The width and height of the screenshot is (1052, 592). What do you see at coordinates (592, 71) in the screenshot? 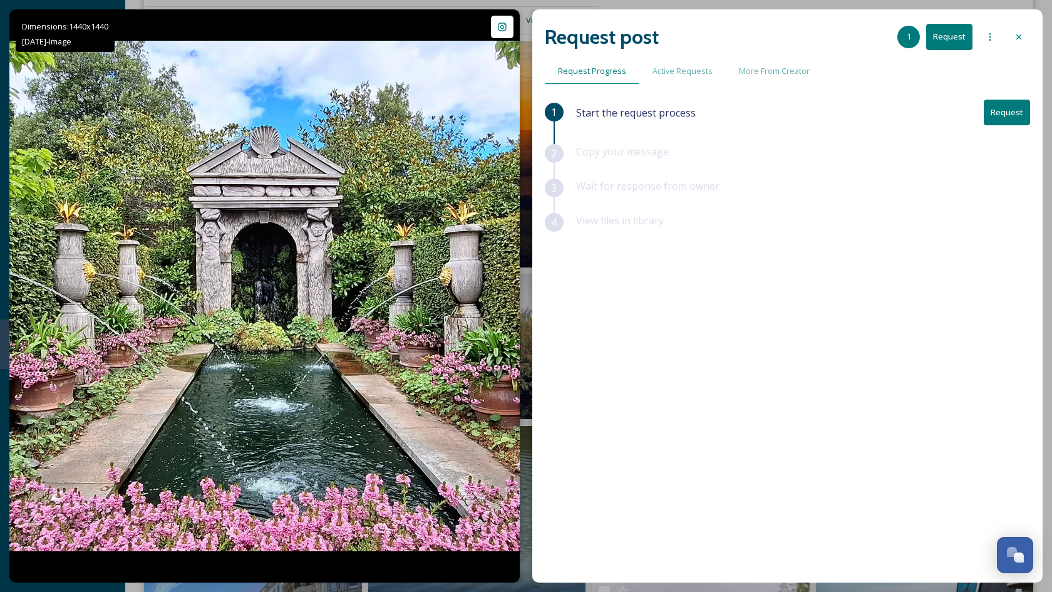
I see `span: Request Progress` at bounding box center [592, 71].